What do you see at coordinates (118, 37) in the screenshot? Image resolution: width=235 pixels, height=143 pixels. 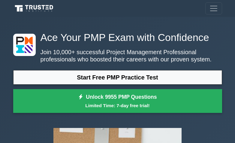 I see `h1: Ace Your PMP Exam with Confidence` at bounding box center [118, 37].